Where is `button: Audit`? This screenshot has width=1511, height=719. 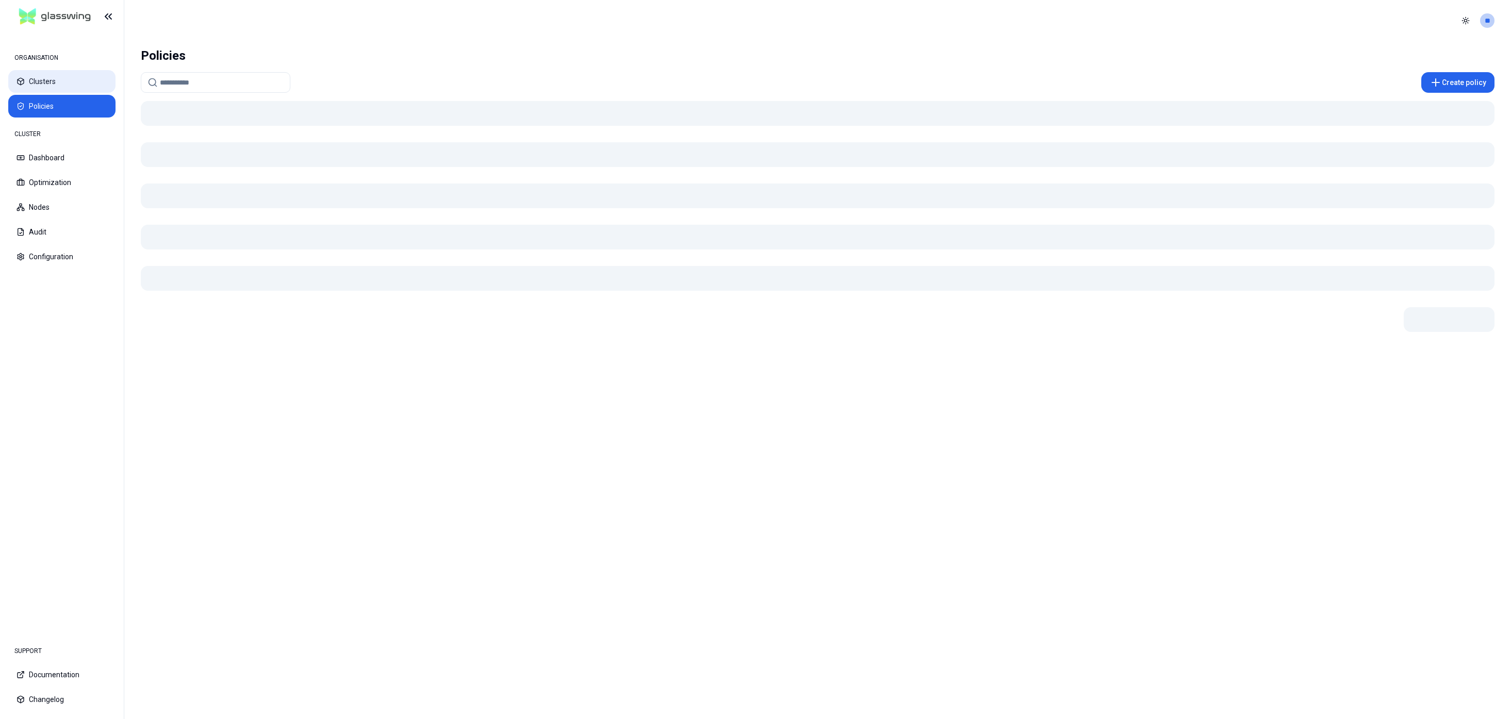 button: Audit is located at coordinates (62, 232).